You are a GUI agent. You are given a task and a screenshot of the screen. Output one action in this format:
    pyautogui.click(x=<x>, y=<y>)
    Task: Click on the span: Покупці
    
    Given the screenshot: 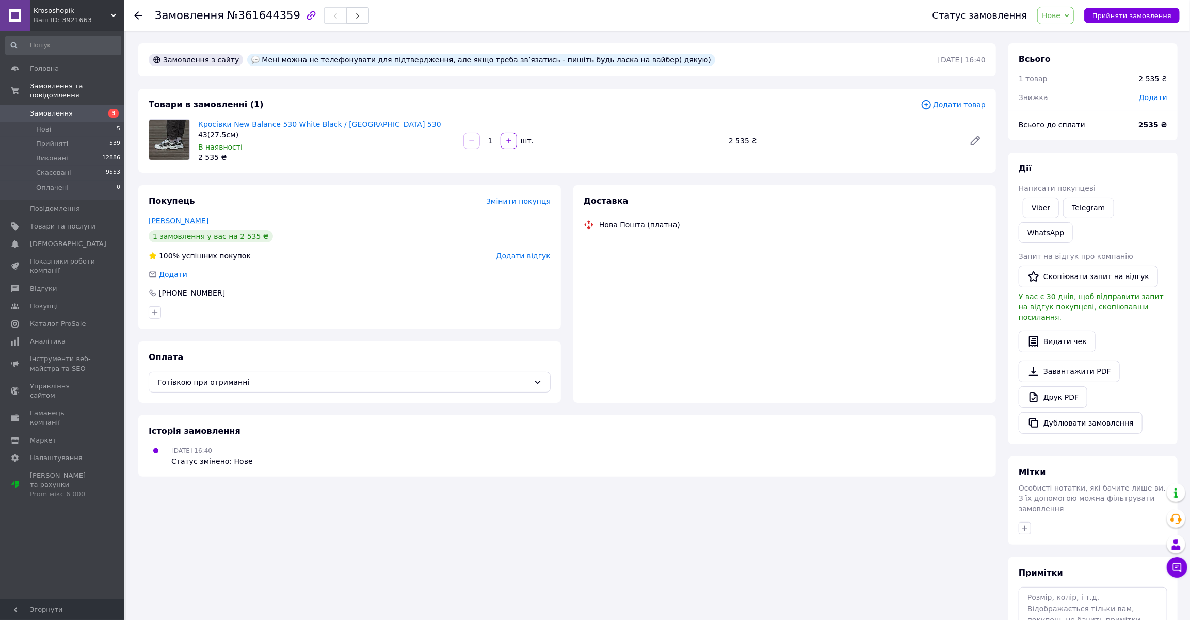 What is the action you would take?
    pyautogui.click(x=44, y=307)
    